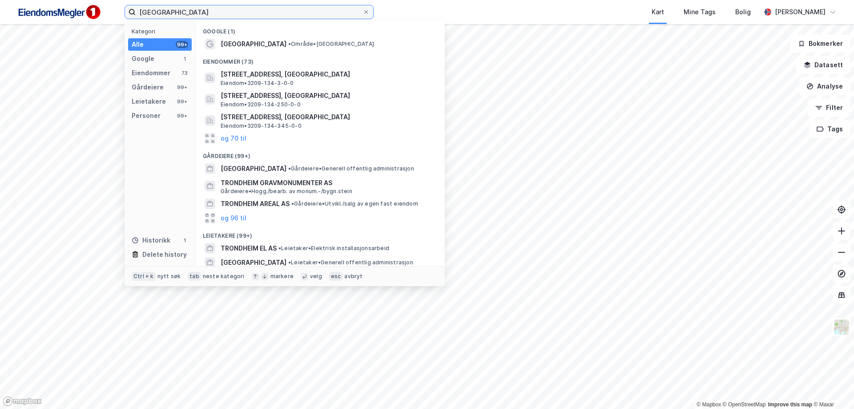  Describe the element at coordinates (320, 153) in the screenshot. I see `div: Gårdeiere (99+)` at that location.